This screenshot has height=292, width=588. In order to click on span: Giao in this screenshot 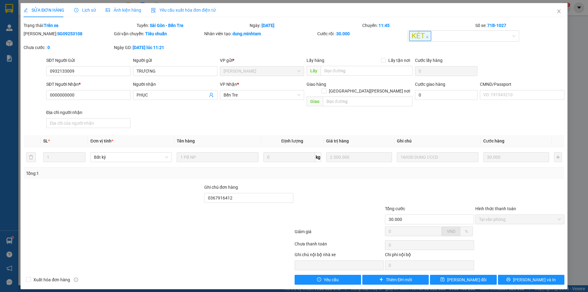, I will do `click(314, 101)`.